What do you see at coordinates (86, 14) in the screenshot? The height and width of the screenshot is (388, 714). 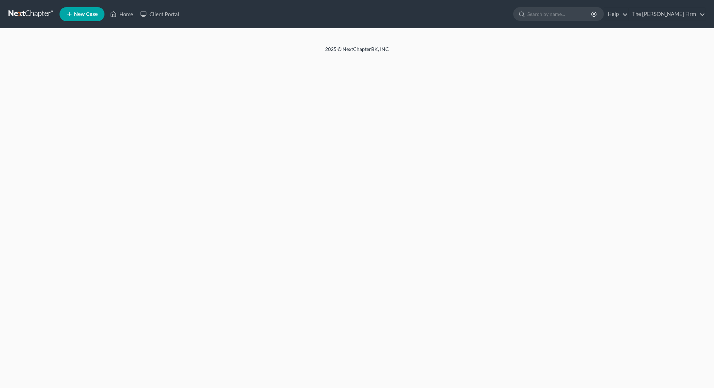 I see `span: New Case` at bounding box center [86, 14].